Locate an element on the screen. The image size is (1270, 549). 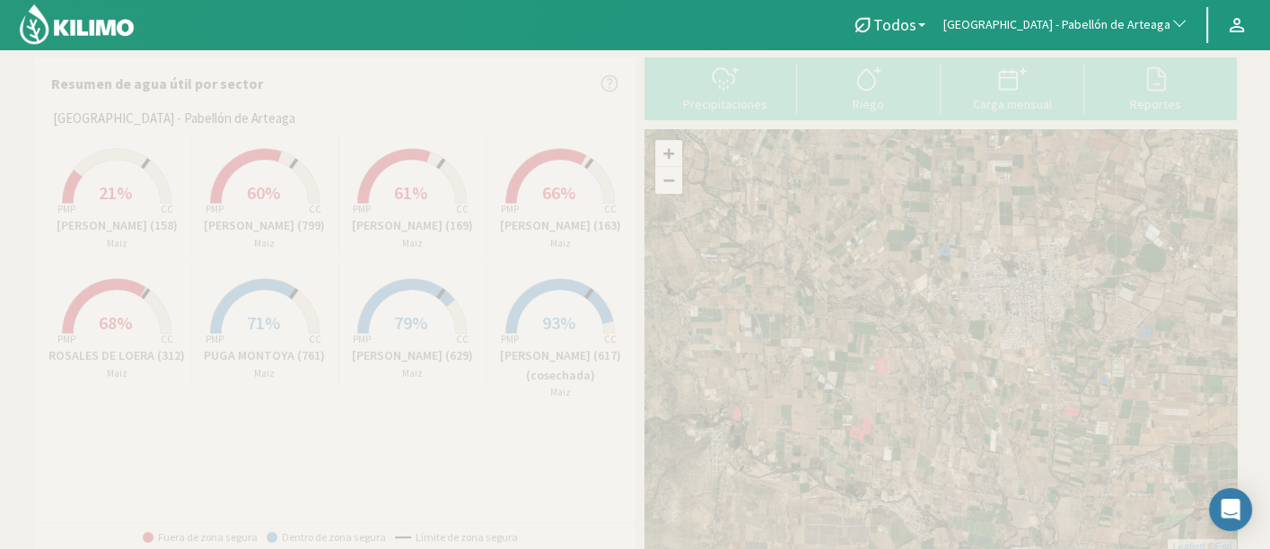
a: Zoom in is located at coordinates (669, 153).